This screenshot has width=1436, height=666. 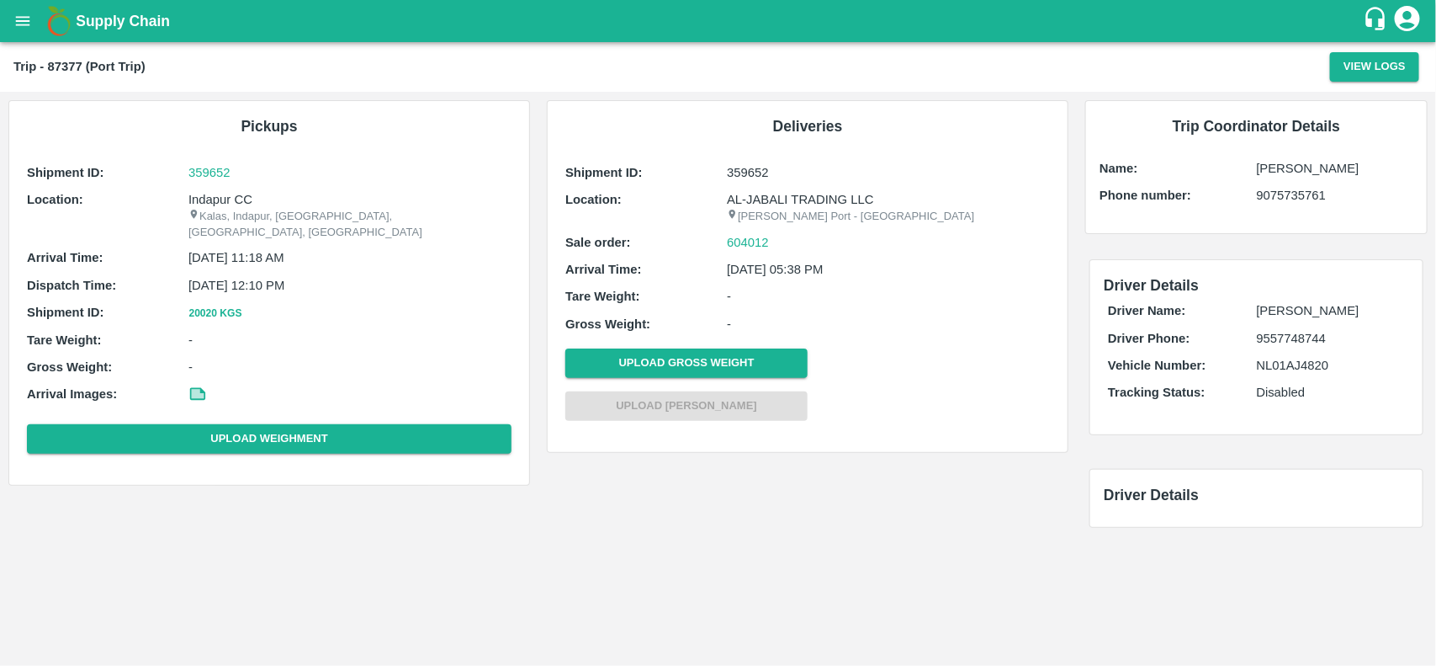 What do you see at coordinates (720, 21) in the screenshot?
I see `a: Supply Chain` at bounding box center [720, 21].